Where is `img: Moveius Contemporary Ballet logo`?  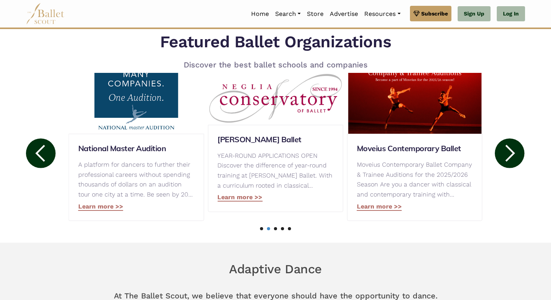
img: Moveius Contemporary Ballet logo is located at coordinates (414, 99).